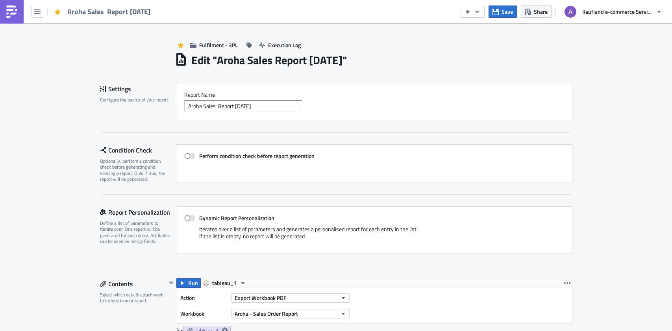  What do you see at coordinates (138, 89) in the screenshot?
I see `div: Settings` at bounding box center [138, 89].